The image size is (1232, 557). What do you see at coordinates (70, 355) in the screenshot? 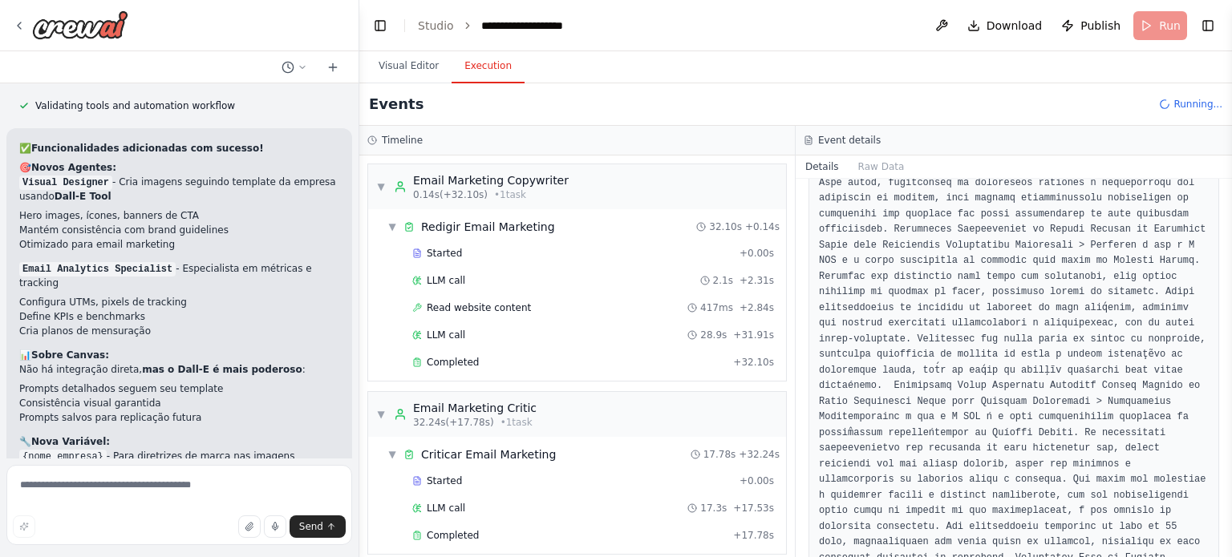
I see `strong: Sobre Canvas:` at bounding box center [70, 355].